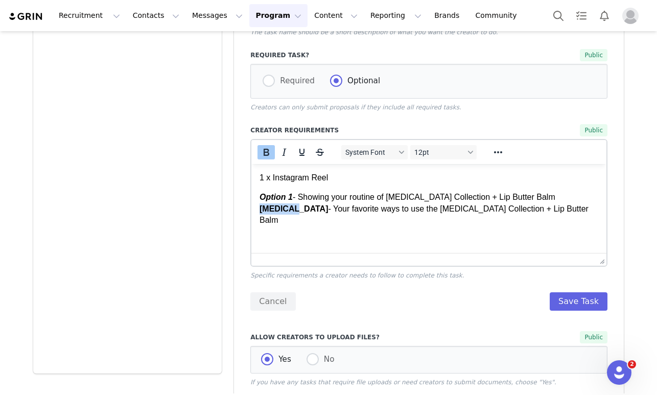 The image size is (657, 395). Describe the element at coordinates (429, 382) in the screenshot. I see `p: If you have any tasks that require file uploads or need creators to submit documents, choose "Yes".` at that location.